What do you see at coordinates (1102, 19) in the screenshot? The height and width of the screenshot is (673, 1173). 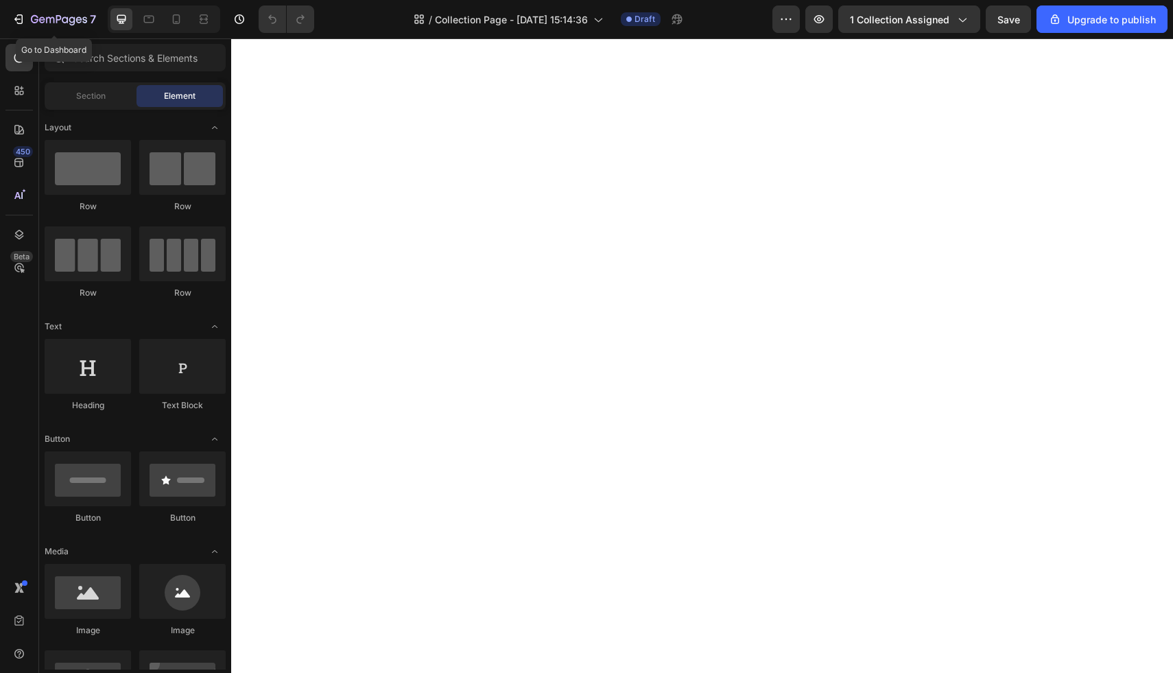 I see `button: Upgrade to publish` at bounding box center [1102, 19].